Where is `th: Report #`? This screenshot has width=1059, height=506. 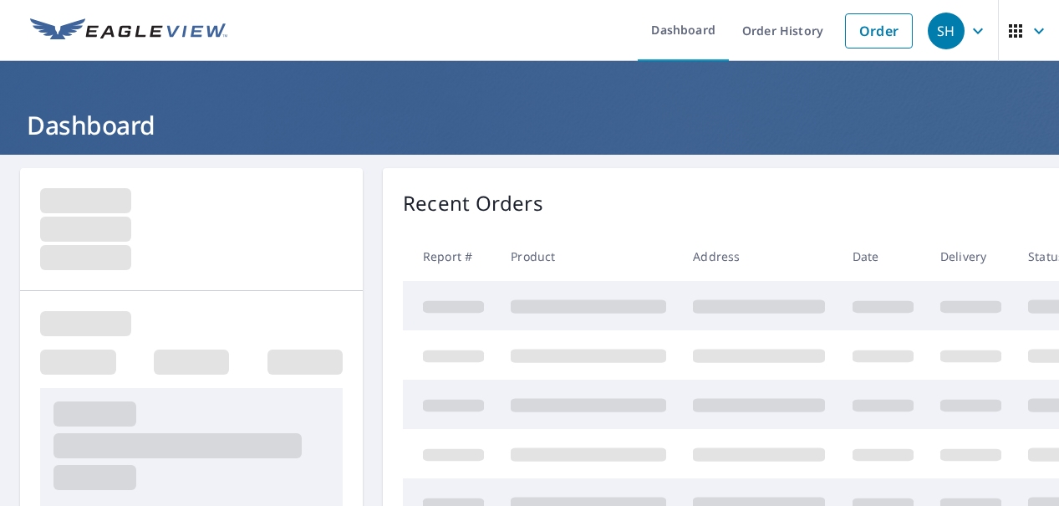 th: Report # is located at coordinates (450, 256).